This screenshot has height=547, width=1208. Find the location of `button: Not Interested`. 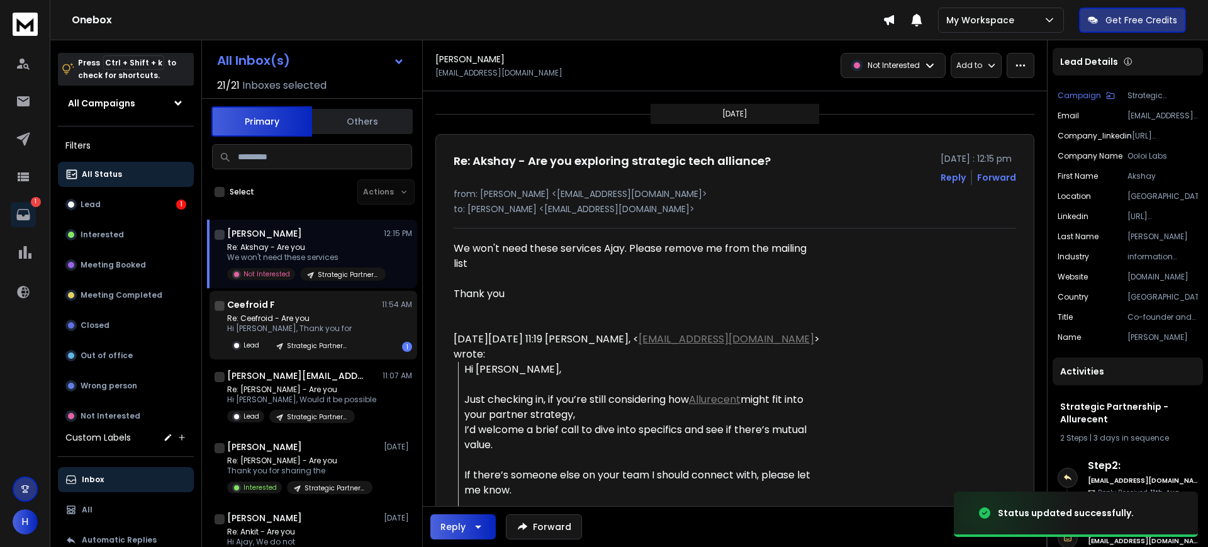

button: Not Interested is located at coordinates (126, 416).